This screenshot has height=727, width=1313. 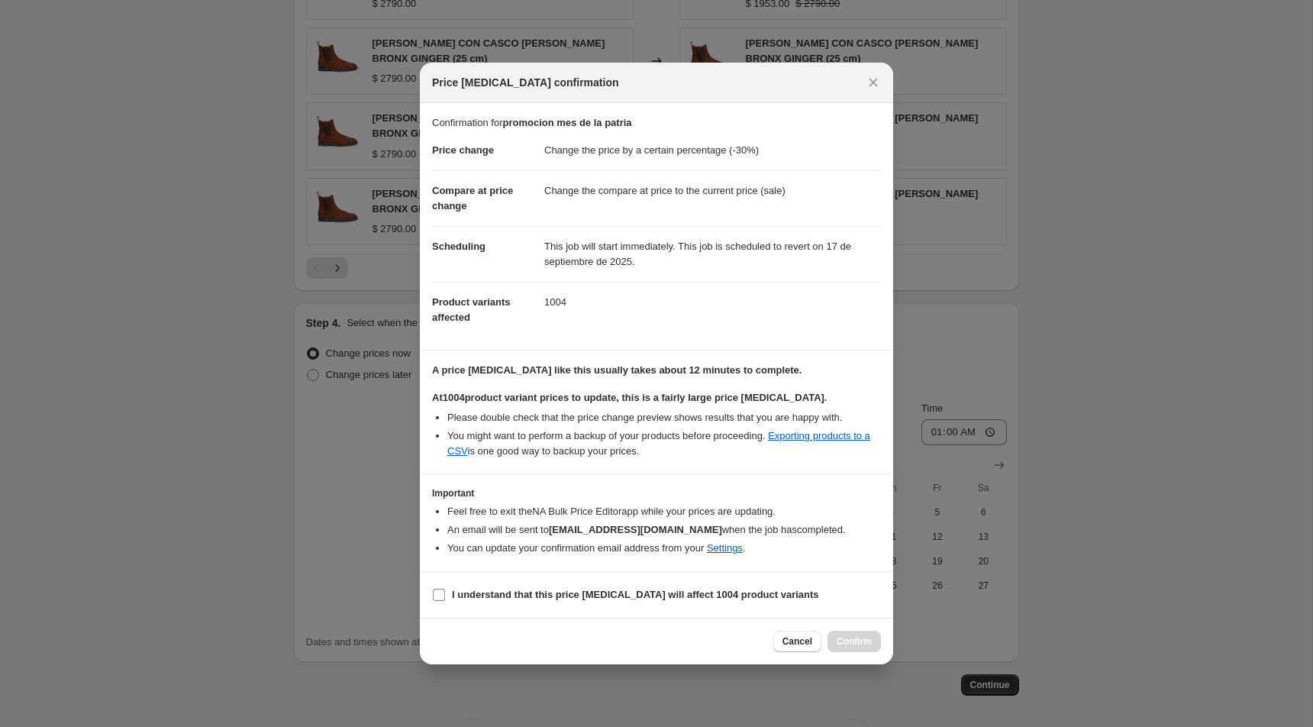 I want to click on dd: Change the price by a certain percentage (-30%), so click(x=712, y=150).